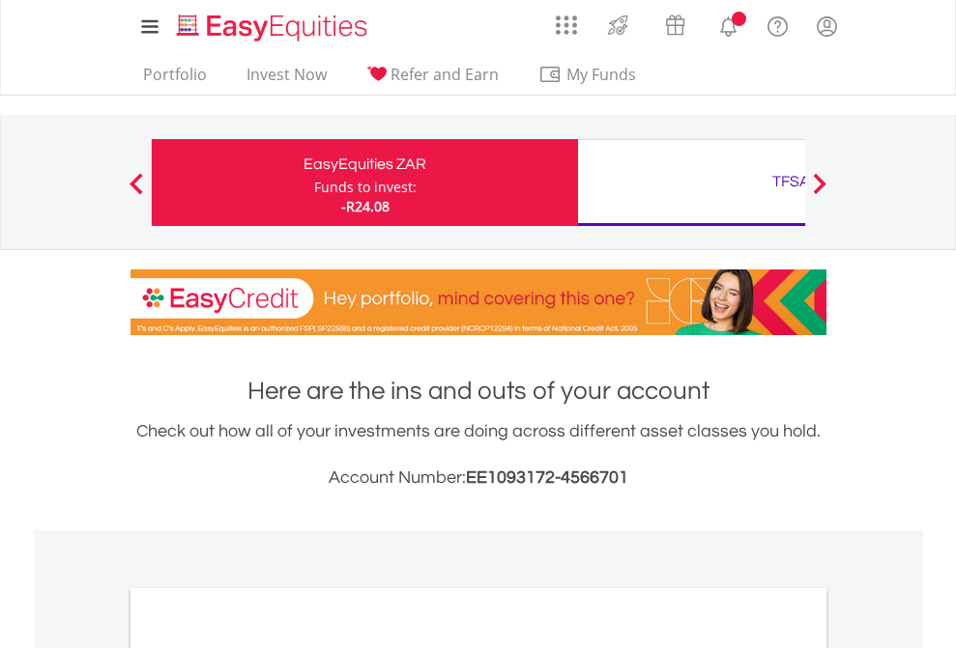 The height and width of the screenshot is (648, 956). Describe the element at coordinates (674, 25) in the screenshot. I see `img: vouchers-v2.svg` at that location.